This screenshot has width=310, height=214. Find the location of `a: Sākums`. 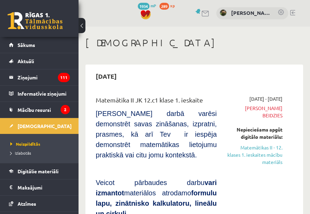

a: Sākums is located at coordinates (39, 45).